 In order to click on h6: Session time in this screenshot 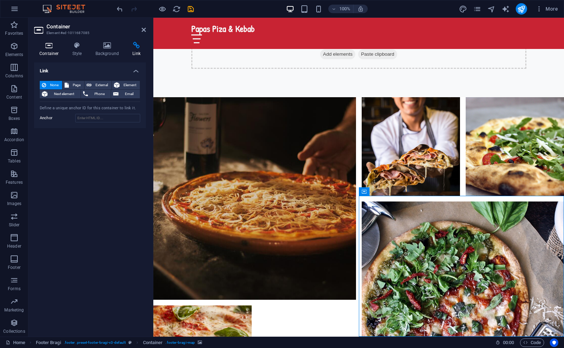, I will do `click(504, 343)`.